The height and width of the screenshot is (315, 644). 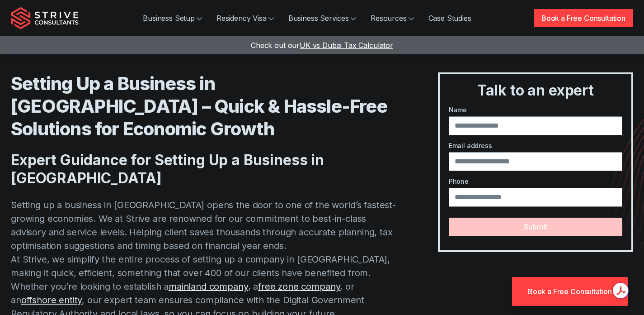 I want to click on a: mainland company, so click(x=208, y=286).